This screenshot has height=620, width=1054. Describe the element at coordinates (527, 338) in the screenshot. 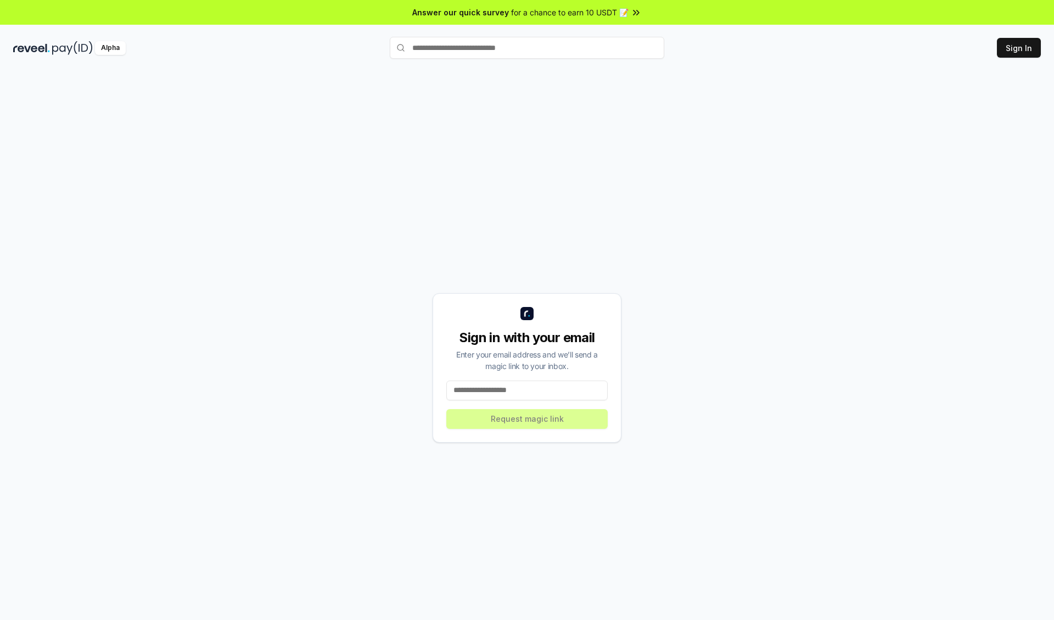

I see `div: Sign in with your email` at that location.